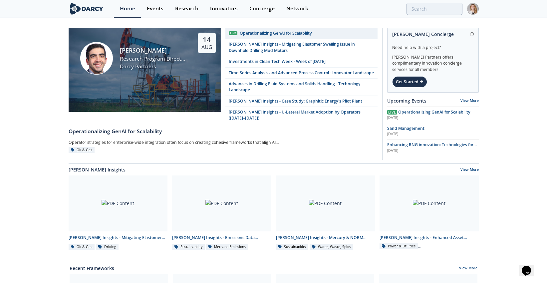 This screenshot has height=283, width=547. I want to click on div: Power & Utilities, so click(398, 246).